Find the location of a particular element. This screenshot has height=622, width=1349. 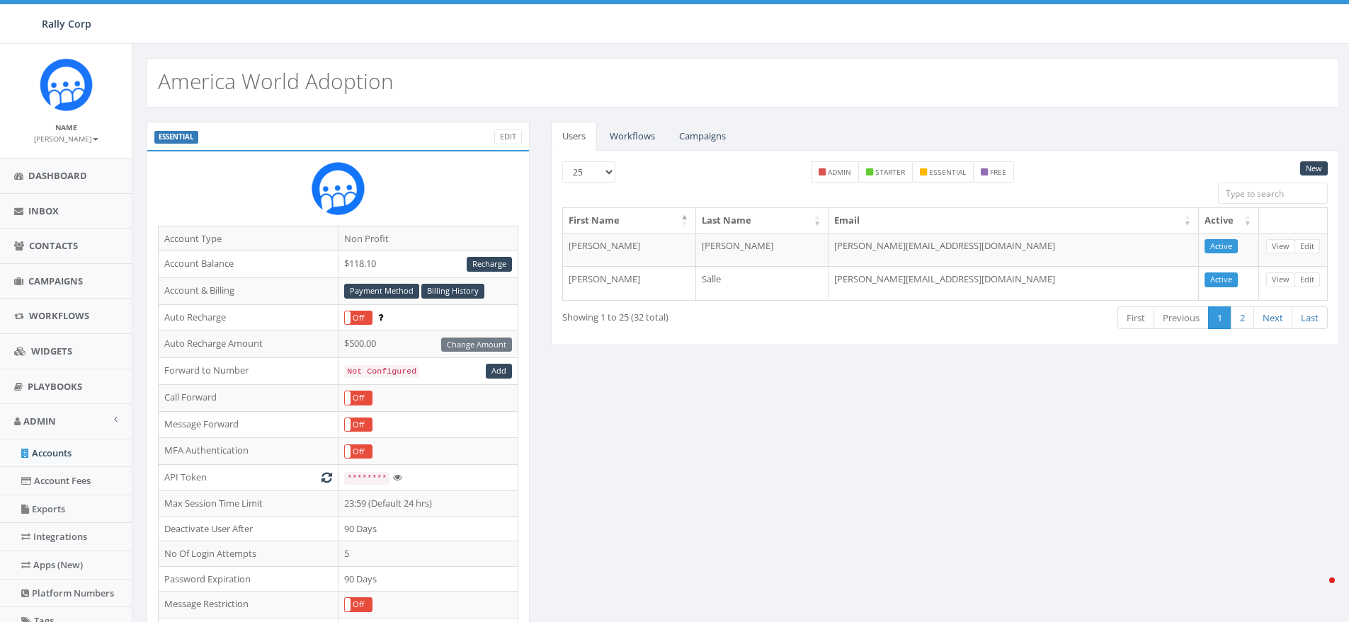

td: Non Profit is located at coordinates (428, 239).